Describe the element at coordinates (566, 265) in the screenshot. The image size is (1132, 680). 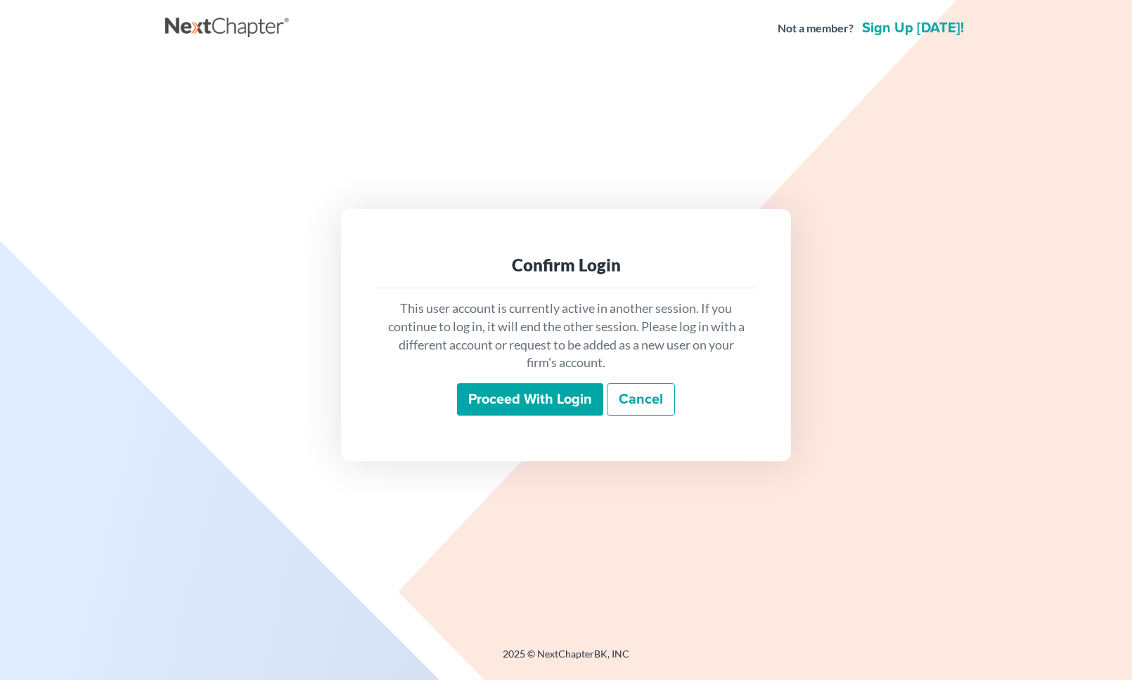
I see `div: Confirm Login` at that location.